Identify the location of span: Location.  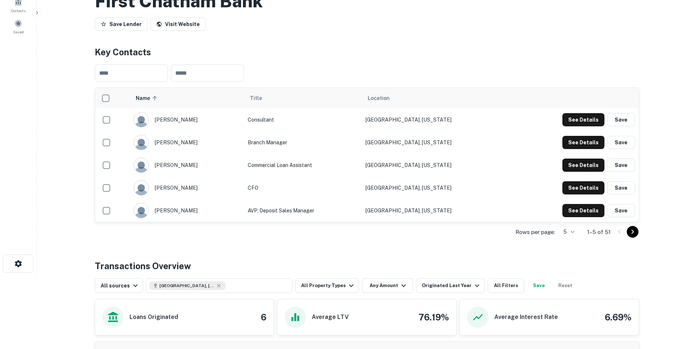
(379, 98).